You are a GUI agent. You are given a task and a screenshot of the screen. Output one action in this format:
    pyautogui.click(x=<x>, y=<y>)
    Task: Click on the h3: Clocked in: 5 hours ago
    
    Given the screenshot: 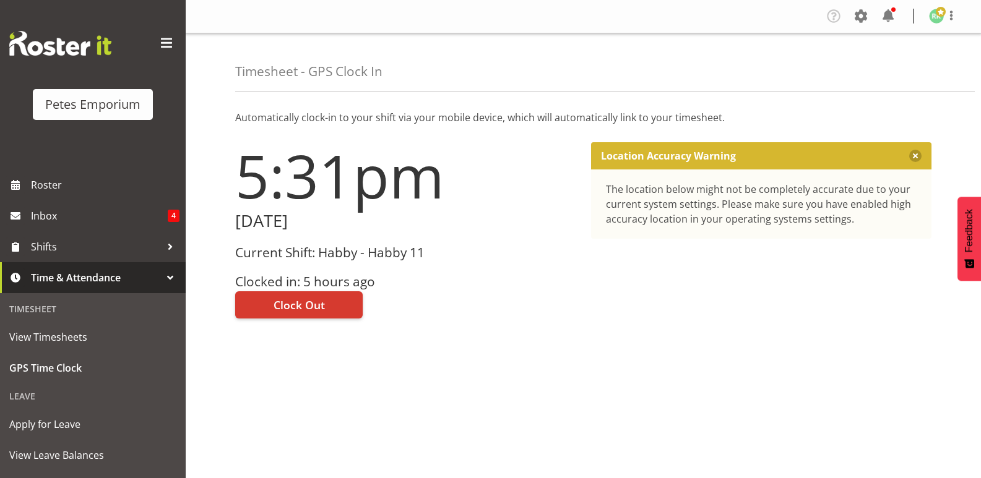 What is the action you would take?
    pyautogui.click(x=405, y=282)
    